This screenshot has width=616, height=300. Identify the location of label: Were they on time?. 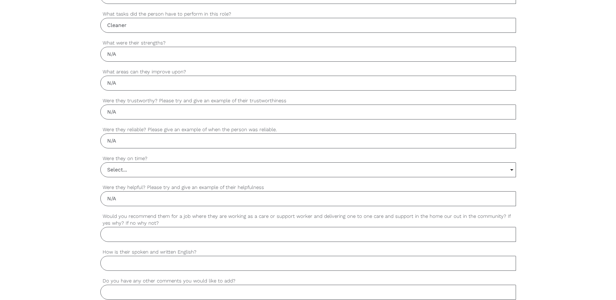
(308, 158).